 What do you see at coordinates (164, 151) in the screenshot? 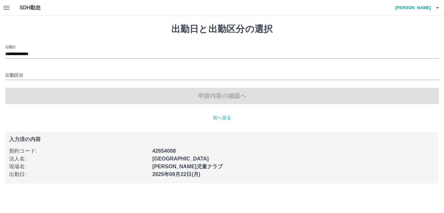
I see `b: 42654008` at bounding box center [164, 151].